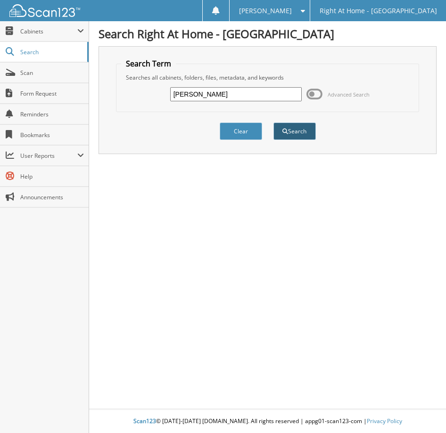 The image size is (446, 433). I want to click on span: Advanced Search, so click(348, 94).